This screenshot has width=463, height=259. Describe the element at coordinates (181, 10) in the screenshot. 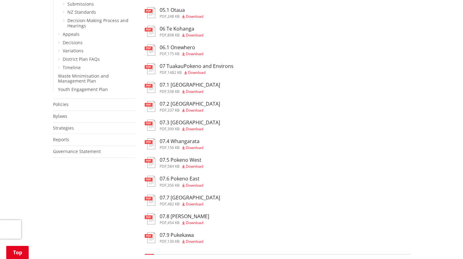

I see `h3: 05.1 Otaua` at that location.